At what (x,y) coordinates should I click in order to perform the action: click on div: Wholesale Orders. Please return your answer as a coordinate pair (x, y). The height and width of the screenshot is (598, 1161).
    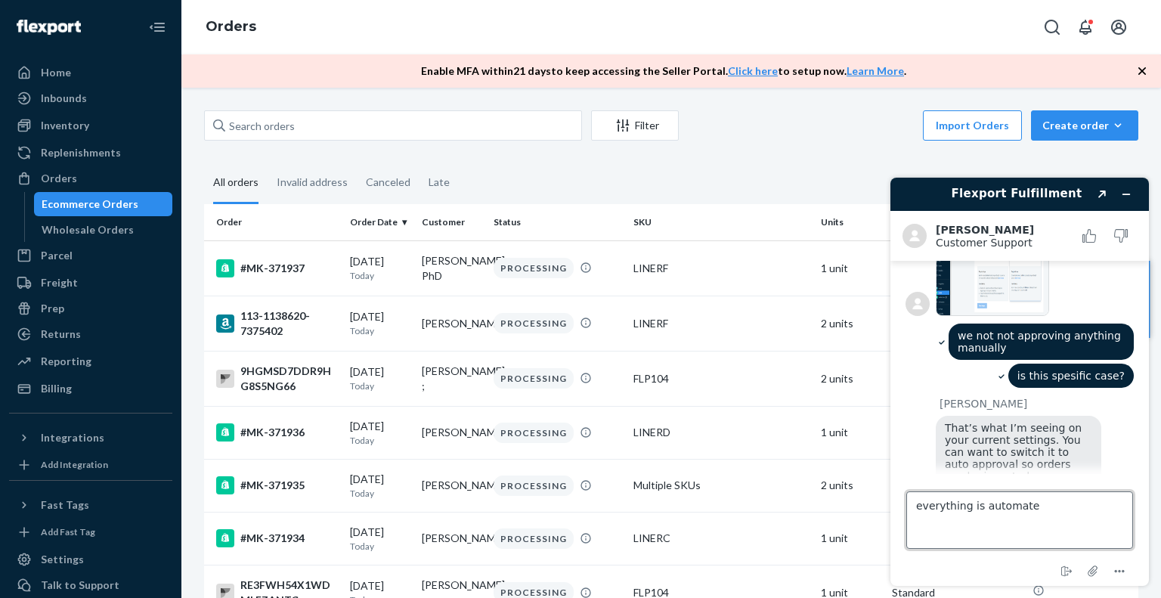
    Looking at the image, I should click on (88, 230).